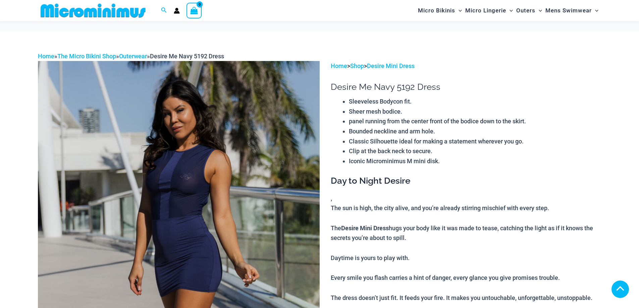 This screenshot has height=308, width=639. Describe the element at coordinates (187, 56) in the screenshot. I see `span: Desire Me Navy 5192 Dress` at that location.